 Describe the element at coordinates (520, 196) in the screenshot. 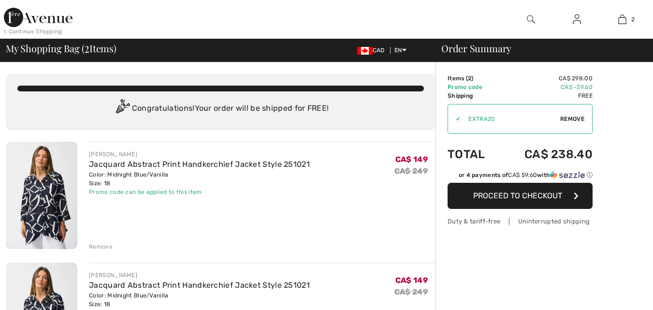

I see `button: Proceed to Checkout` at that location.